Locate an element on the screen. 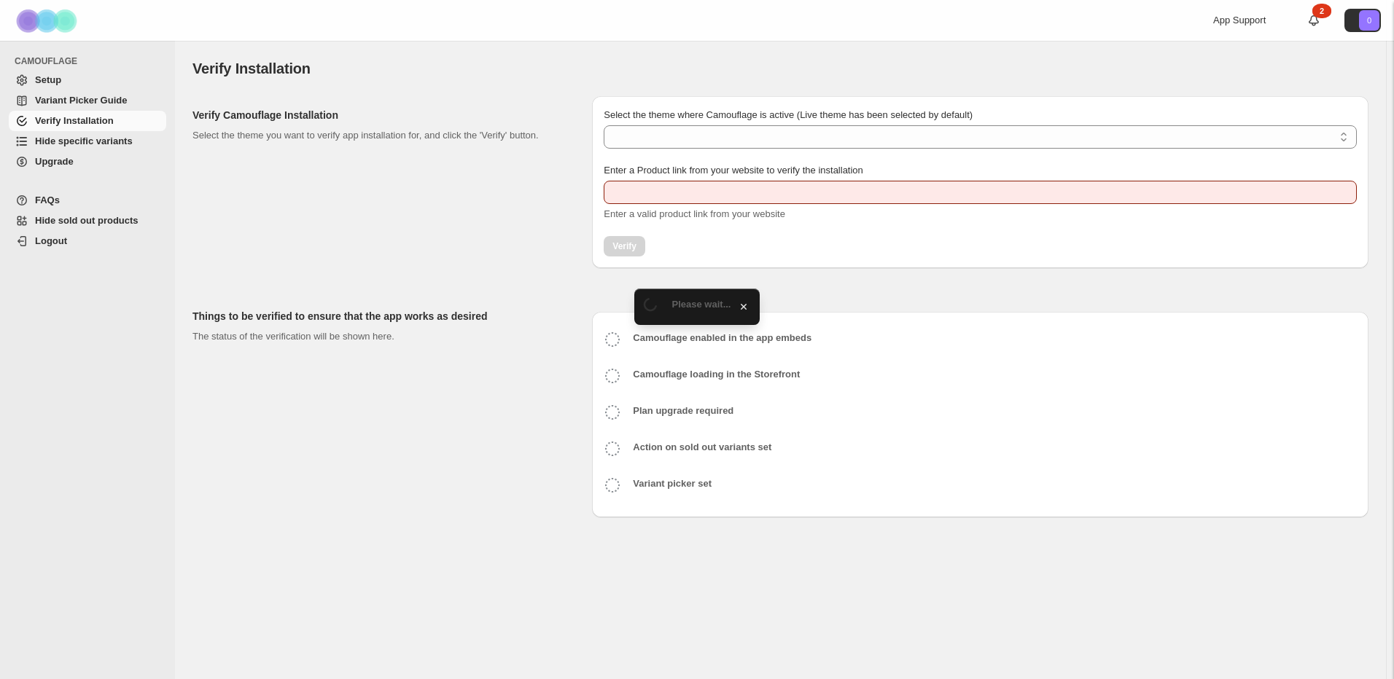 This screenshot has height=679, width=1394. a: 2 is located at coordinates (1313, 20).